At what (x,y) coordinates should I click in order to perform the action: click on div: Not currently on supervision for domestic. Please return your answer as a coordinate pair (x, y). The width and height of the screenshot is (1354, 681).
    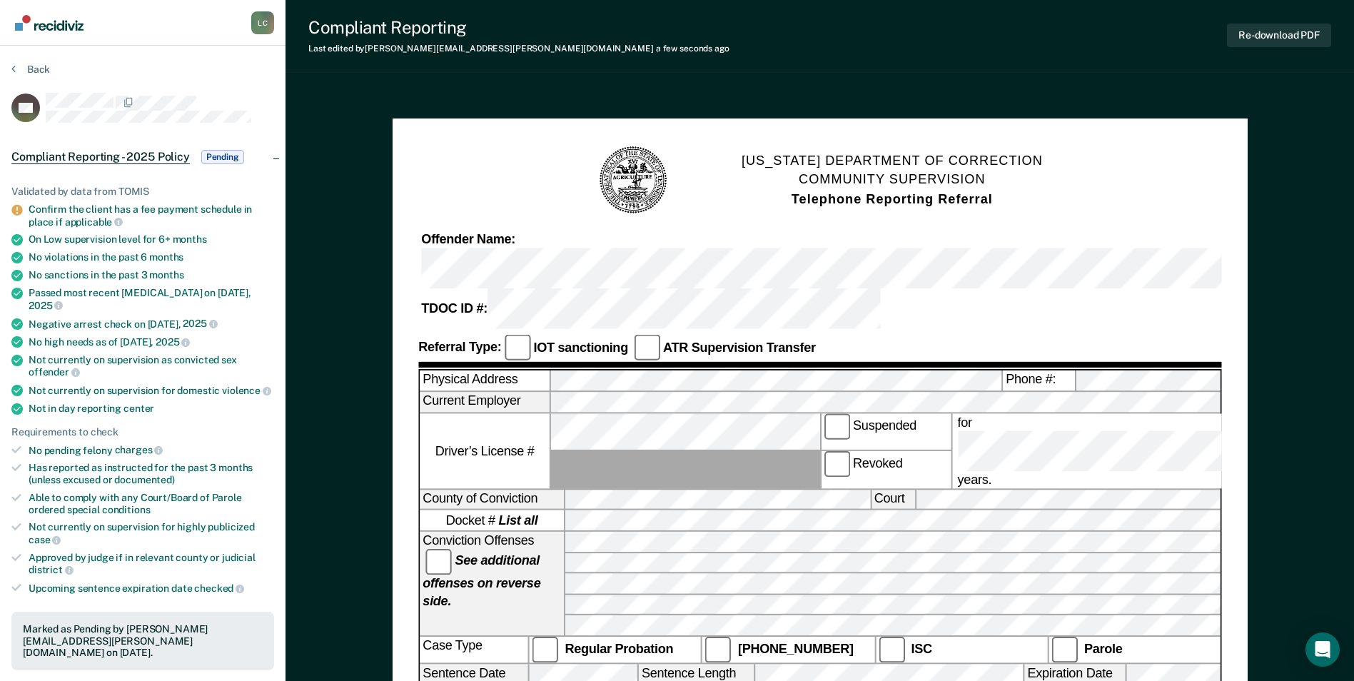
    Looking at the image, I should click on (151, 390).